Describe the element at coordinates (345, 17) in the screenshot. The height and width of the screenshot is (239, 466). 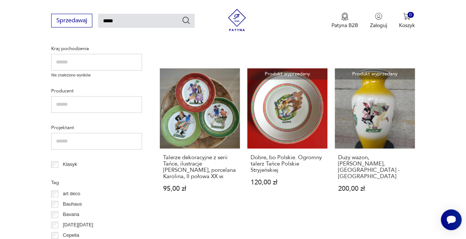
I see `img: Ikona medalu` at that location.